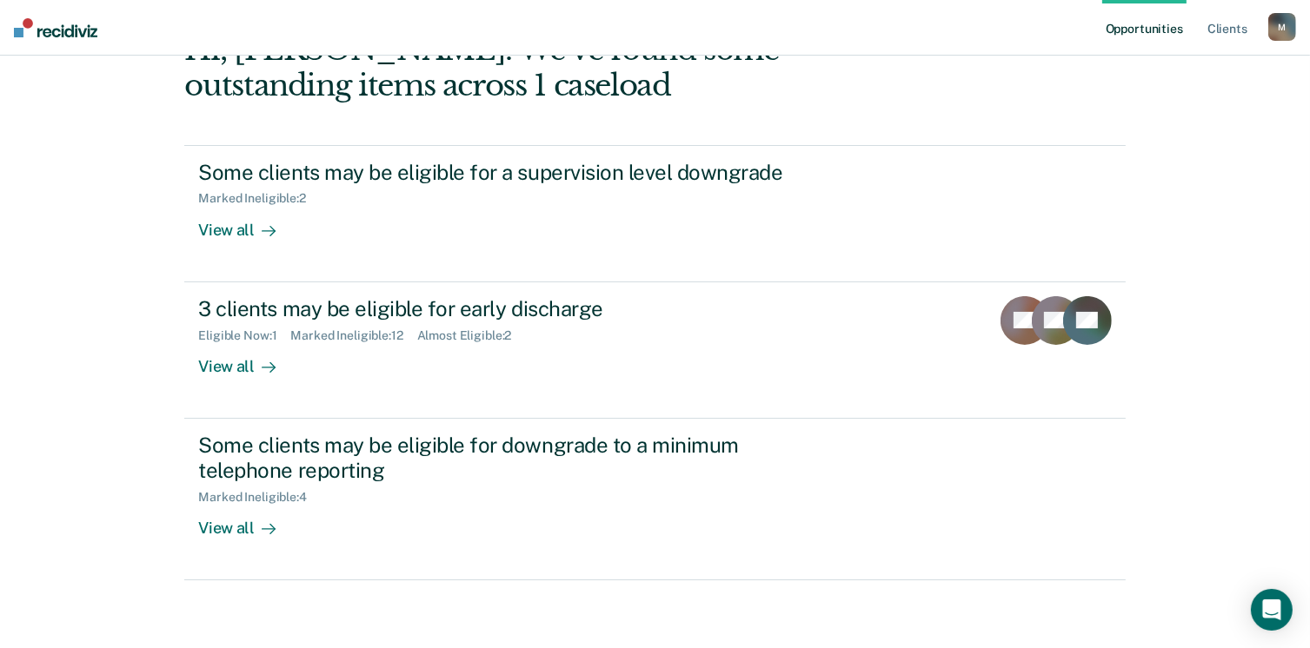  Describe the element at coordinates (503, 309) in the screenshot. I see `div: 3 clients may be eligible for early discharge` at that location.